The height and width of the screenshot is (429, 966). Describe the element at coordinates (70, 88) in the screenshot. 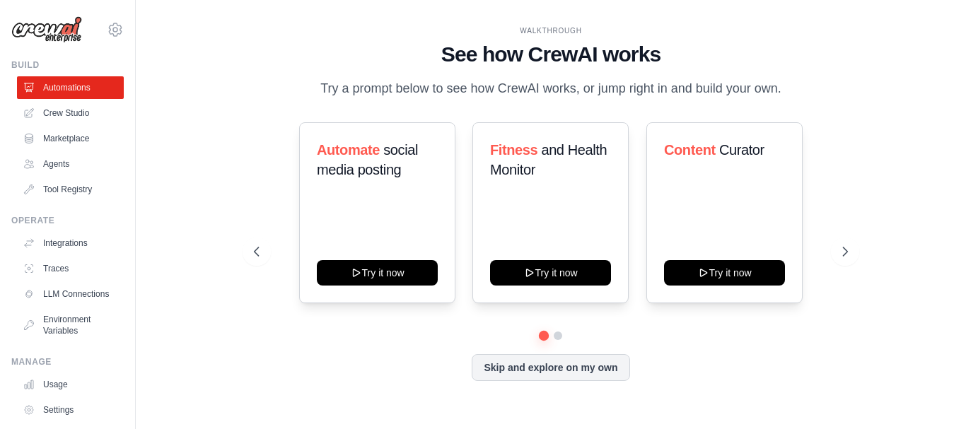

I see `a: Automations` at that location.